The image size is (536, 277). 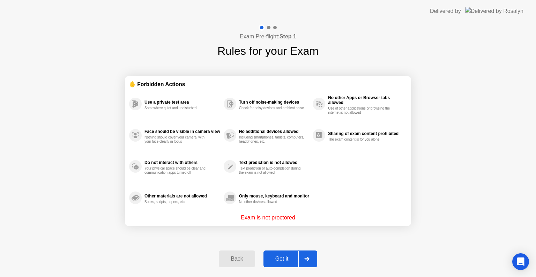 What do you see at coordinates (520, 262) in the screenshot?
I see `div: Open Intercom Messenger` at bounding box center [520, 262].